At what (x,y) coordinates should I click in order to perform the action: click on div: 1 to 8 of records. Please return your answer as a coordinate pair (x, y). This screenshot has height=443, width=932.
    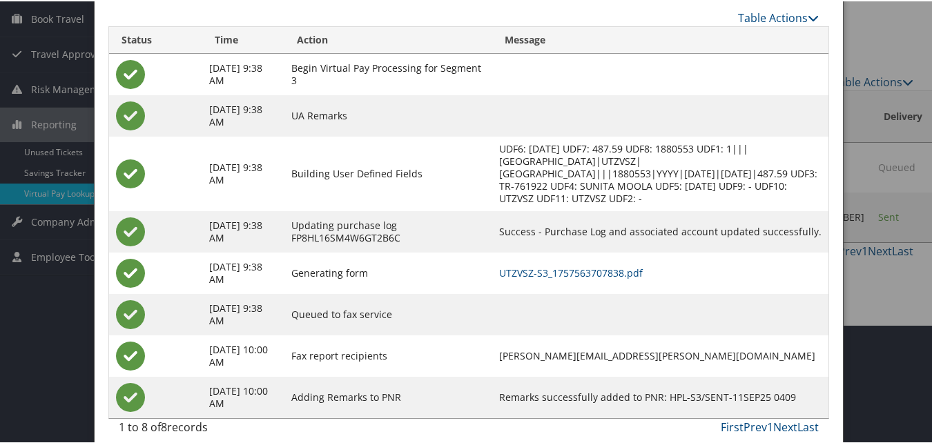
    Looking at the image, I should click on (198, 429).